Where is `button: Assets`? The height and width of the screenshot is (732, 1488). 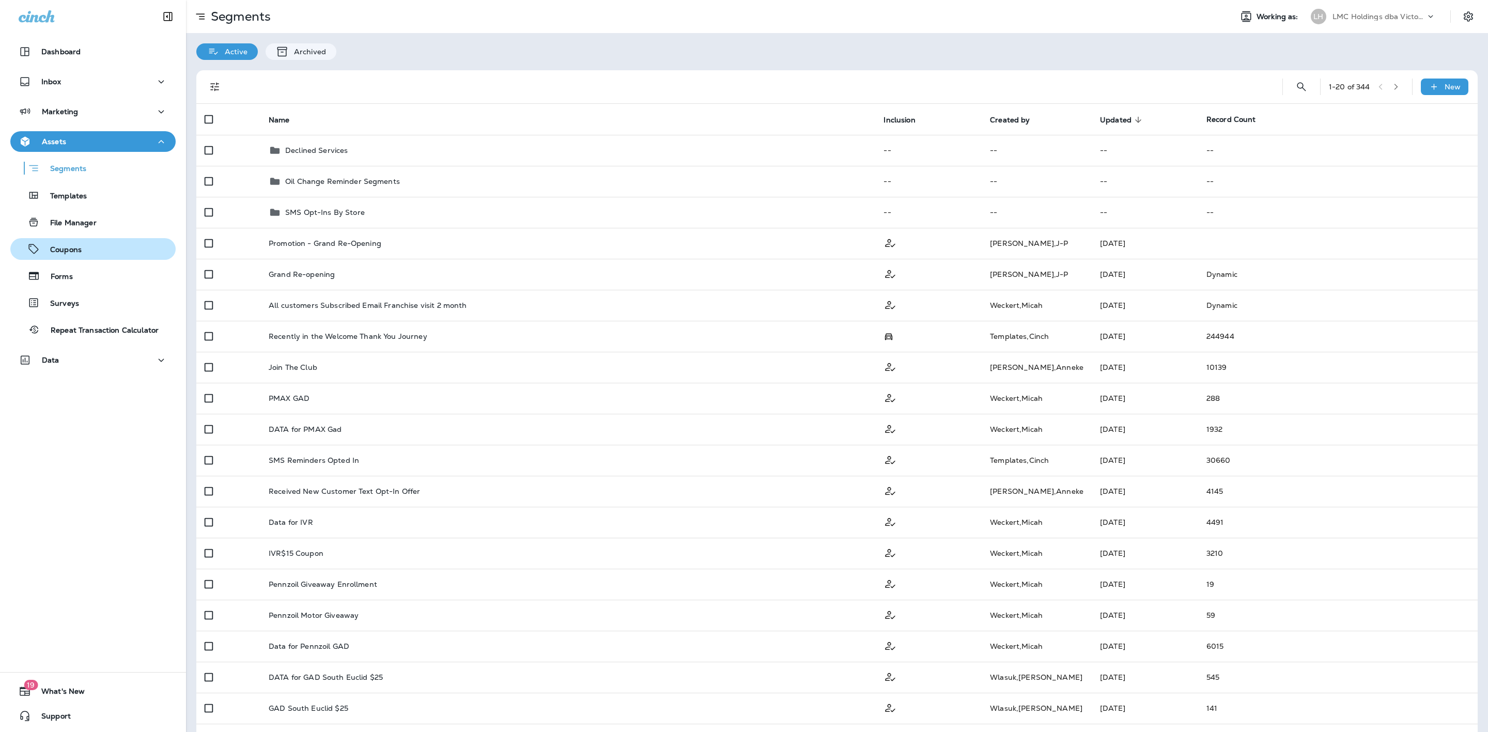
button: Assets is located at coordinates (93, 142).